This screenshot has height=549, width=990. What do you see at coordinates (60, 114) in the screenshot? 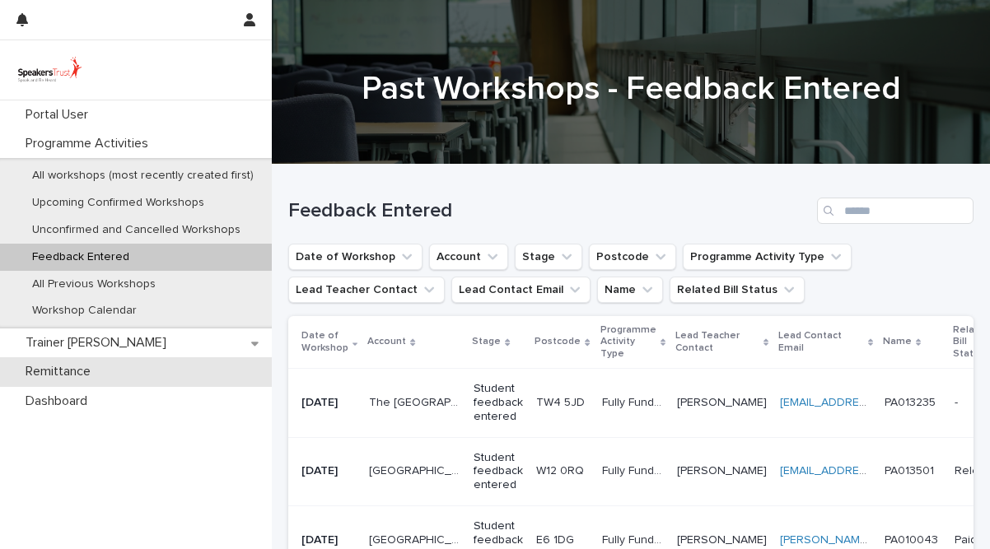
I see `p: Portal User` at bounding box center [60, 114].